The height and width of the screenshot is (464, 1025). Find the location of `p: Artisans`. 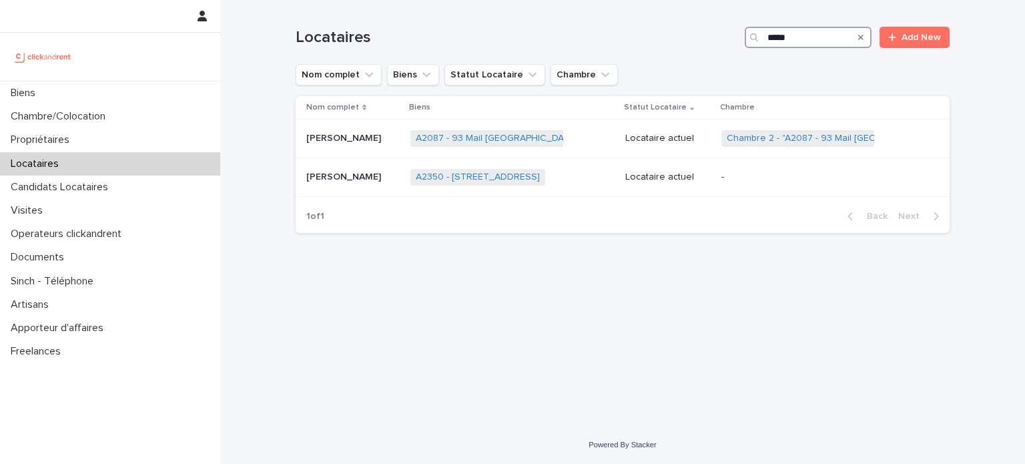

p: Artisans is located at coordinates (32, 304).